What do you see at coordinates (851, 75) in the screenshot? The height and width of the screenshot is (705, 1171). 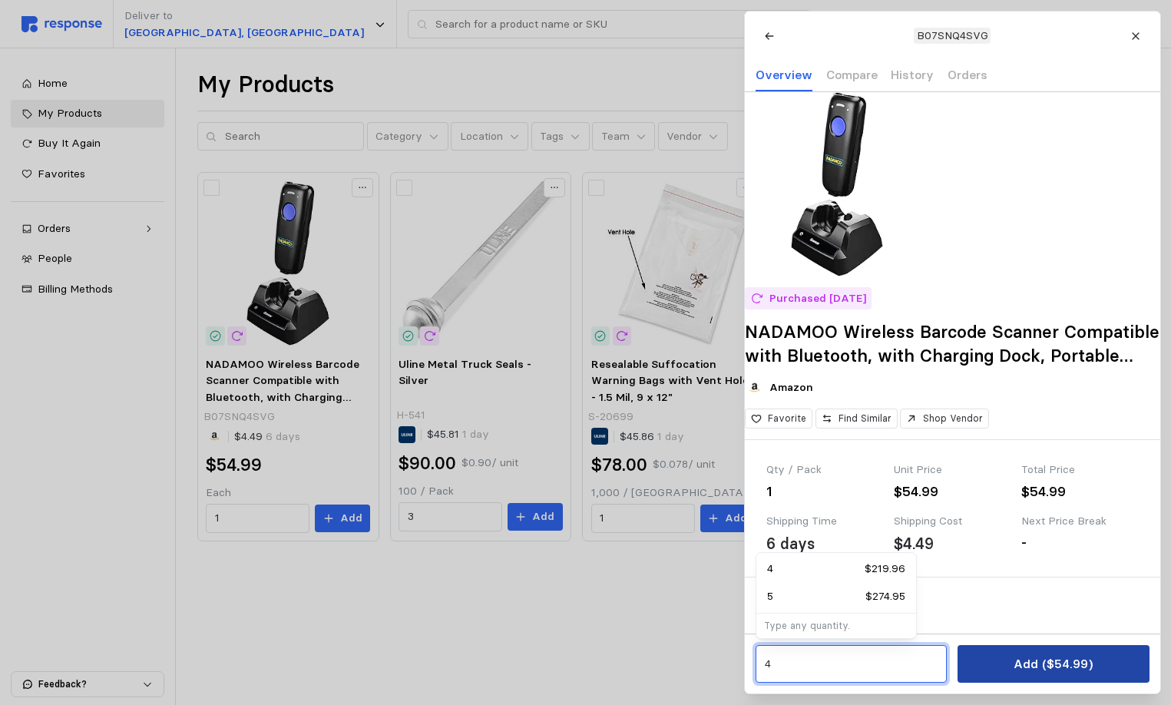 I see `p: Compare` at bounding box center [851, 75].